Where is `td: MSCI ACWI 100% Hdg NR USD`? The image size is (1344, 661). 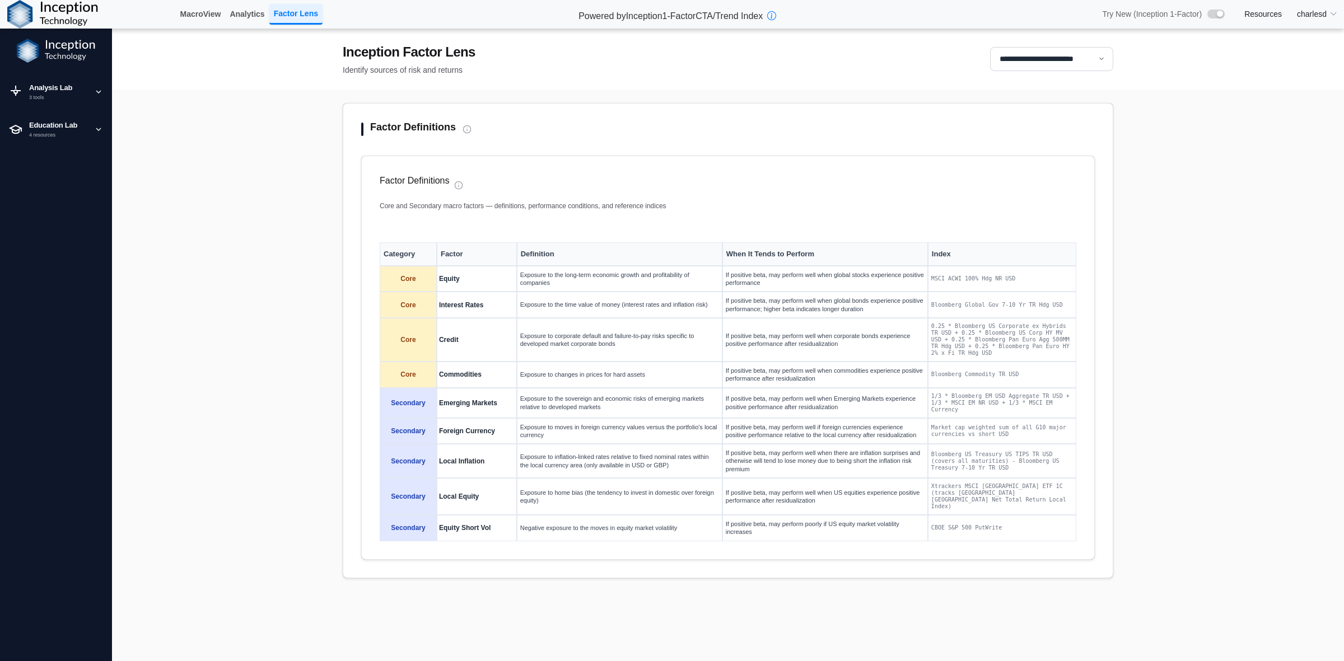 td: MSCI ACWI 100% Hdg NR USD is located at coordinates (1002, 279).